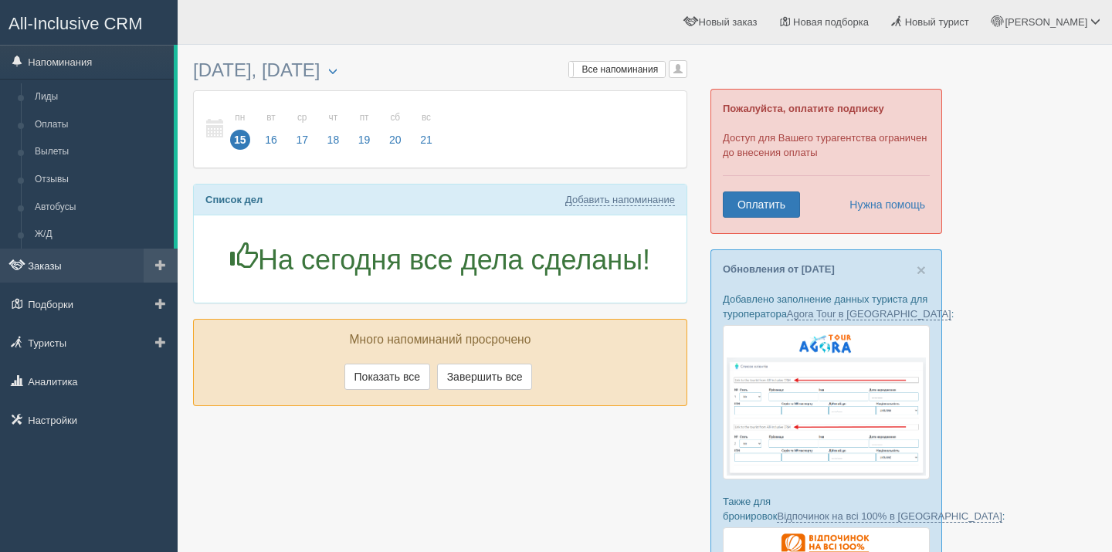  Describe the element at coordinates (803, 108) in the screenshot. I see `b: Пожалуйста, оплатите подписку` at that location.